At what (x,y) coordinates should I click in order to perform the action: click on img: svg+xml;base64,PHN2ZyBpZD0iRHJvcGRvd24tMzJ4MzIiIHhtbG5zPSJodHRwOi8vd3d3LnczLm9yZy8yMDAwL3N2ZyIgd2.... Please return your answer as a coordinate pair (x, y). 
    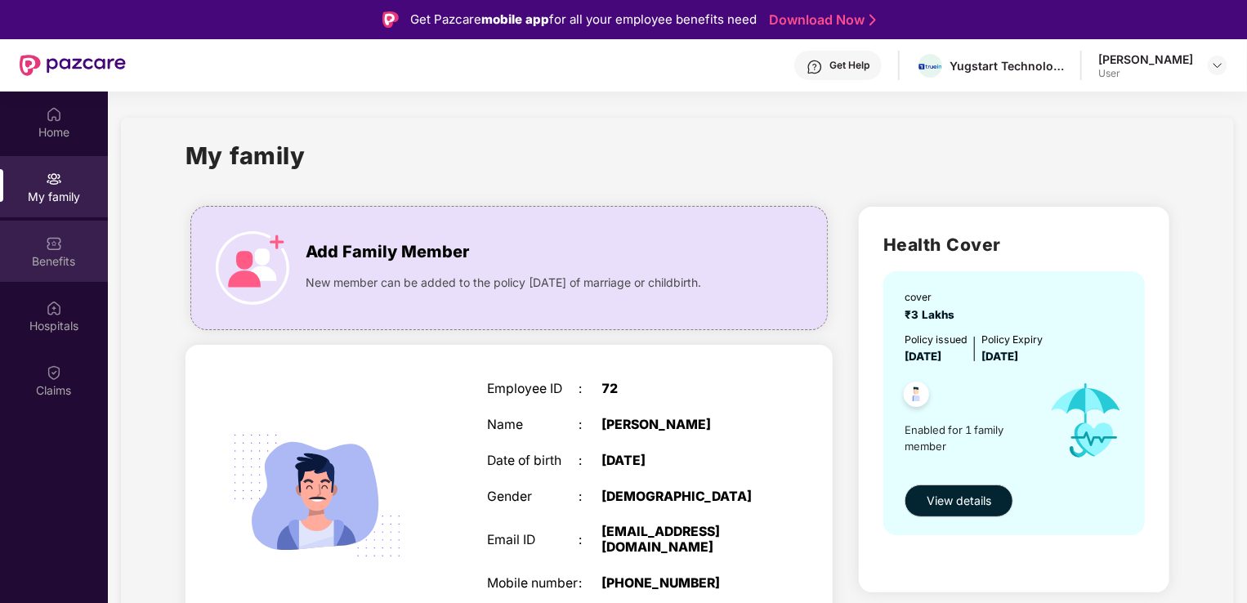
    Looking at the image, I should click on (1217, 65).